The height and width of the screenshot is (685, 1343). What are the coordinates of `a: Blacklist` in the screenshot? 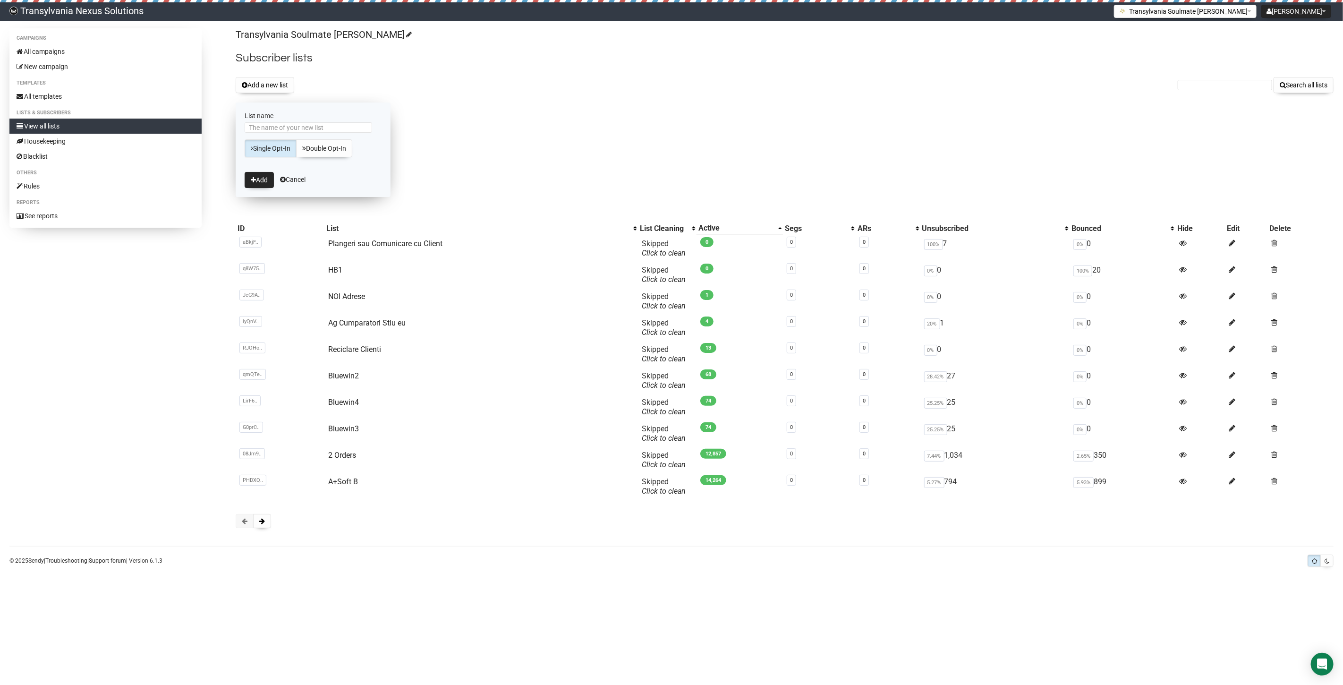 It's located at (105, 156).